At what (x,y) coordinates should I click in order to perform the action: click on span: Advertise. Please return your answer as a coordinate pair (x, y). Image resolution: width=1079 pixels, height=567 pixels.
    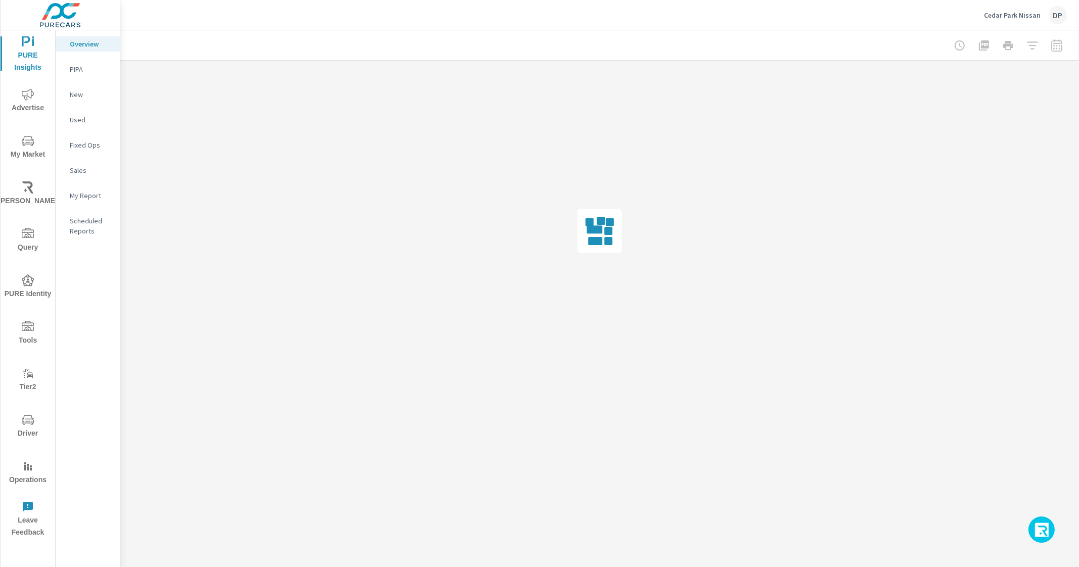
    Looking at the image, I should click on (28, 101).